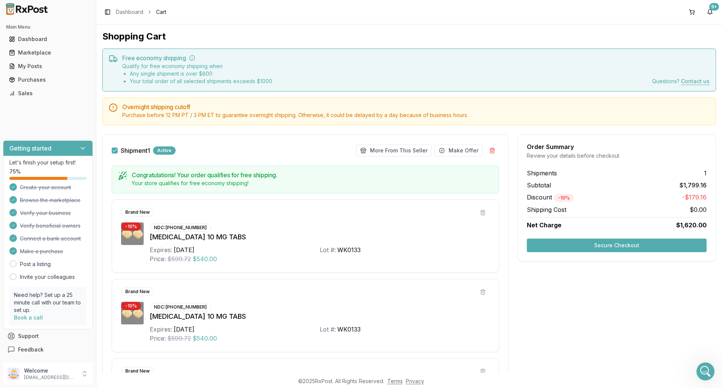 The width and height of the screenshot is (722, 388). I want to click on a: Post a listing, so click(35, 264).